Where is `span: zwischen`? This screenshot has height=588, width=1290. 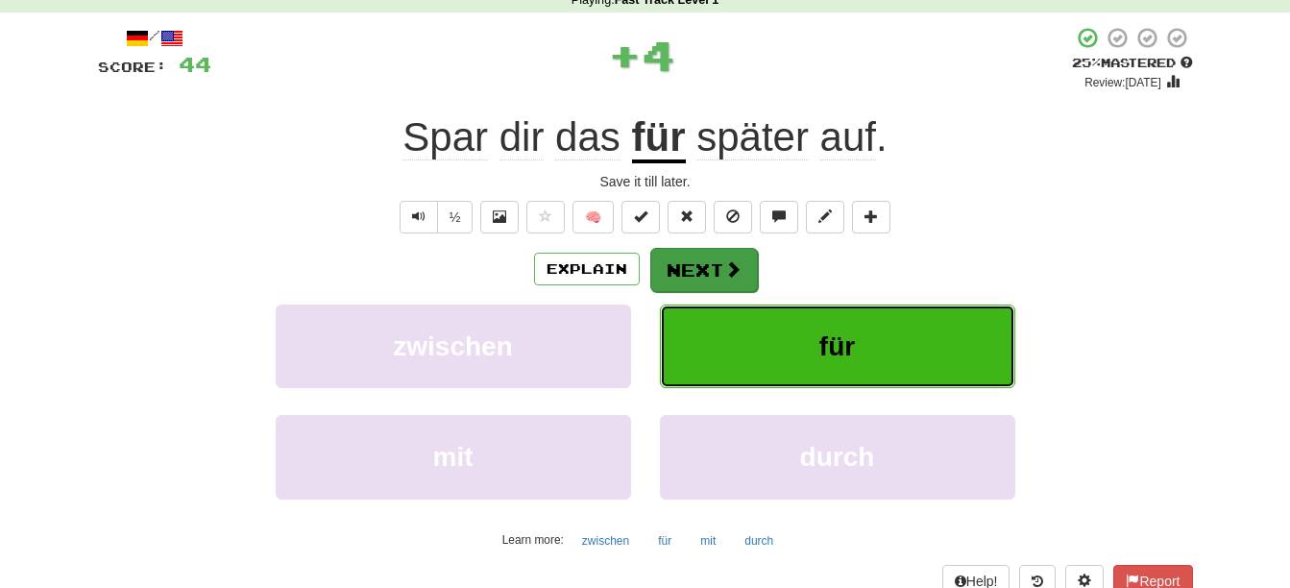 span: zwischen is located at coordinates (452, 346).